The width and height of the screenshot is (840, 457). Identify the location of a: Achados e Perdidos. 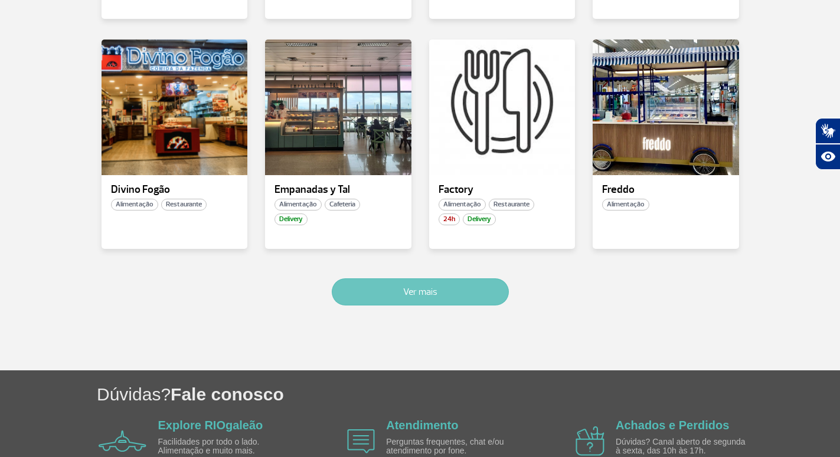
(672, 425).